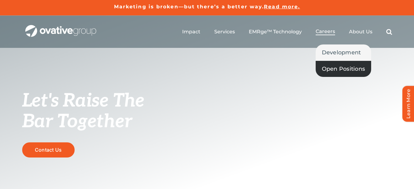 The height and width of the screenshot is (189, 414). I want to click on span: Careers, so click(325, 31).